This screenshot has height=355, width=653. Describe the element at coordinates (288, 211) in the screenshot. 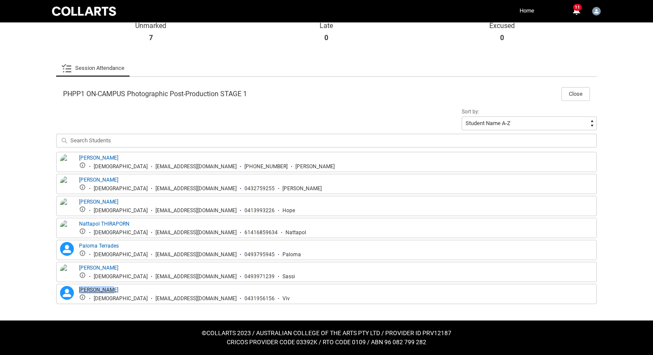

I see `div: Hope` at that location.